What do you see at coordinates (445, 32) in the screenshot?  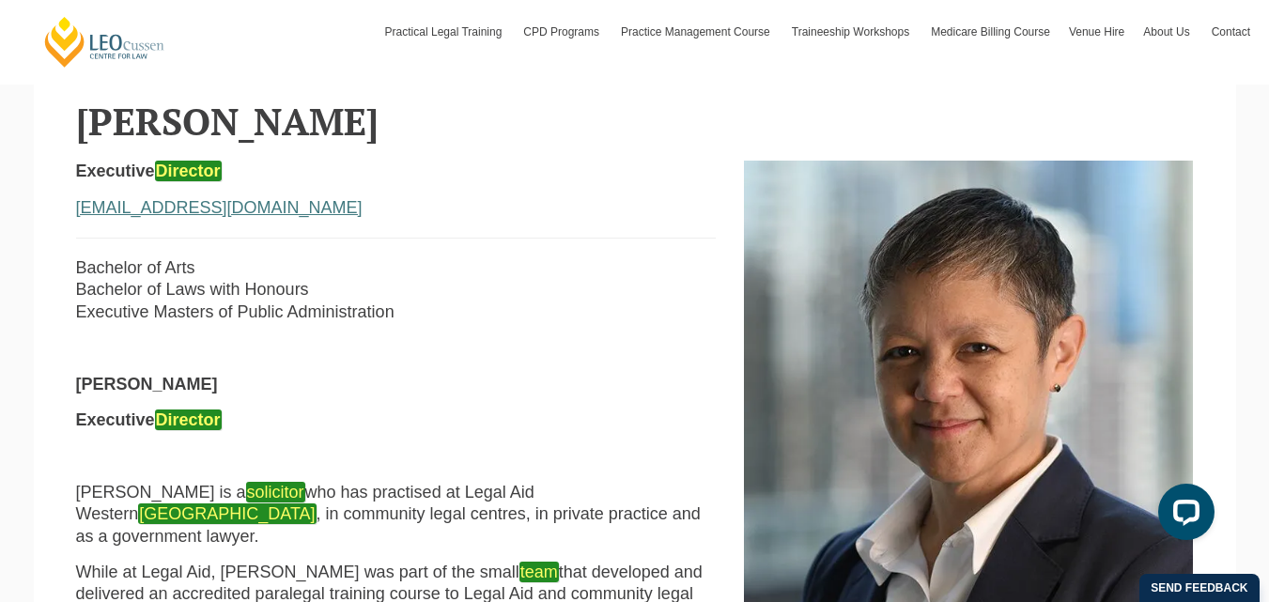 I see `a: Practical Legal Training` at bounding box center [445, 32].